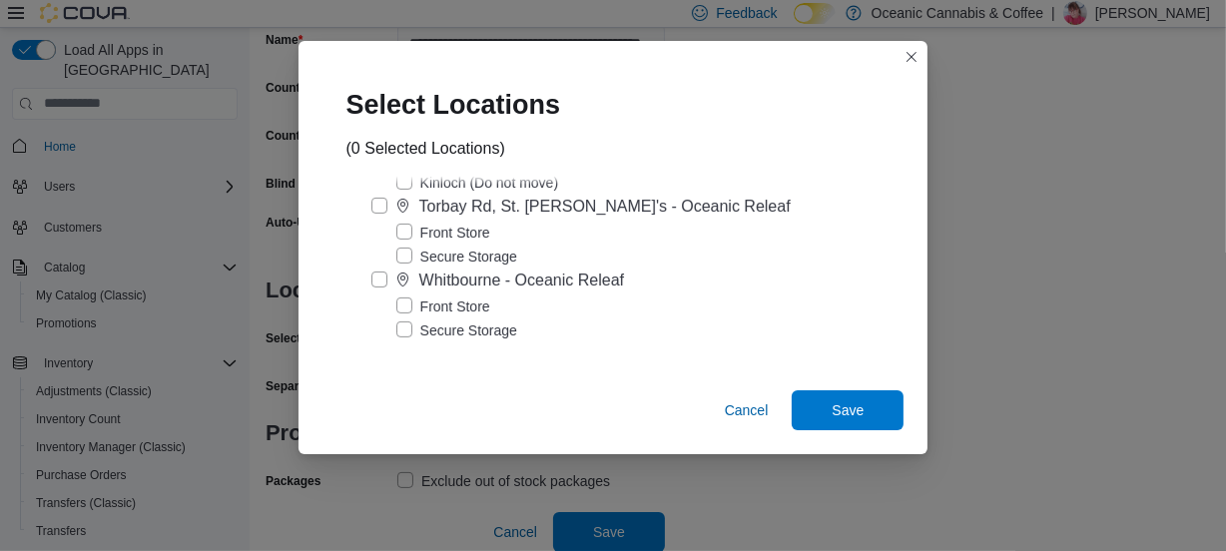 The image size is (1226, 551). What do you see at coordinates (747, 410) in the screenshot?
I see `span: Cancel` at bounding box center [747, 410].